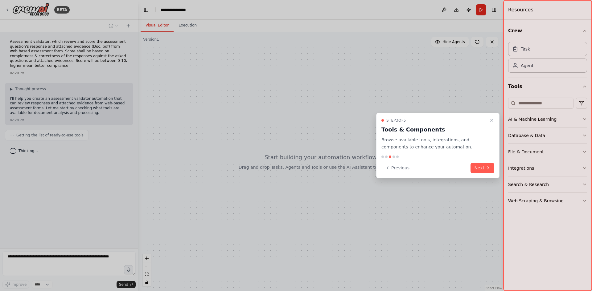 The image size is (592, 291). What do you see at coordinates (397, 168) in the screenshot?
I see `button: Previous` at bounding box center [397, 168].